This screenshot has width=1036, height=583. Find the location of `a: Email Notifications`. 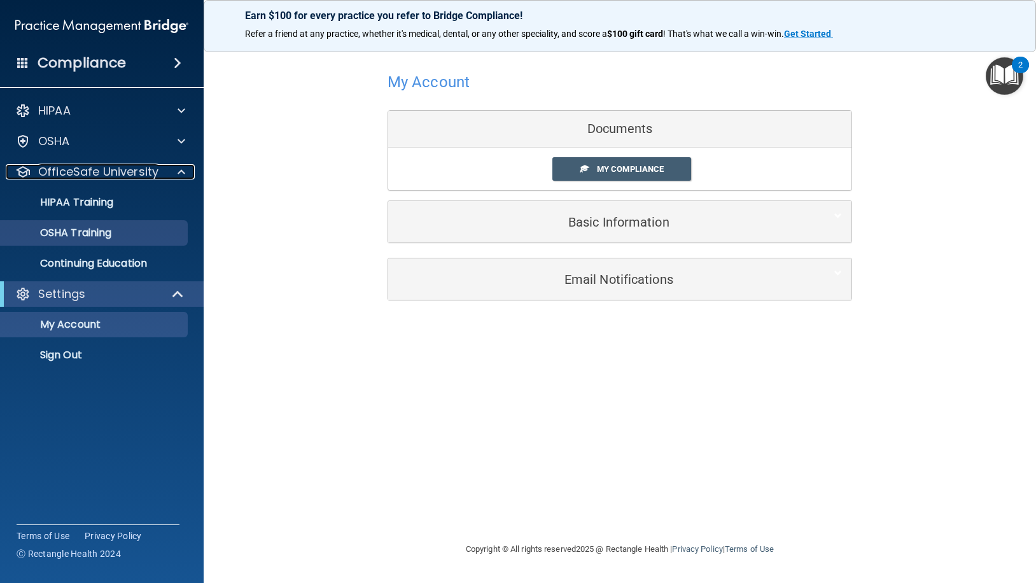

a: Email Notifications is located at coordinates (620, 279).